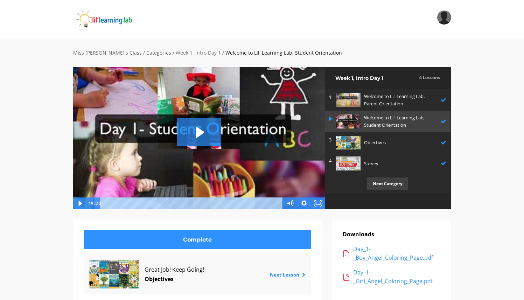  Describe the element at coordinates (397, 277) in the screenshot. I see `div: Day_1-_Girl_Angel_Coloring_Page.pdf` at that location.